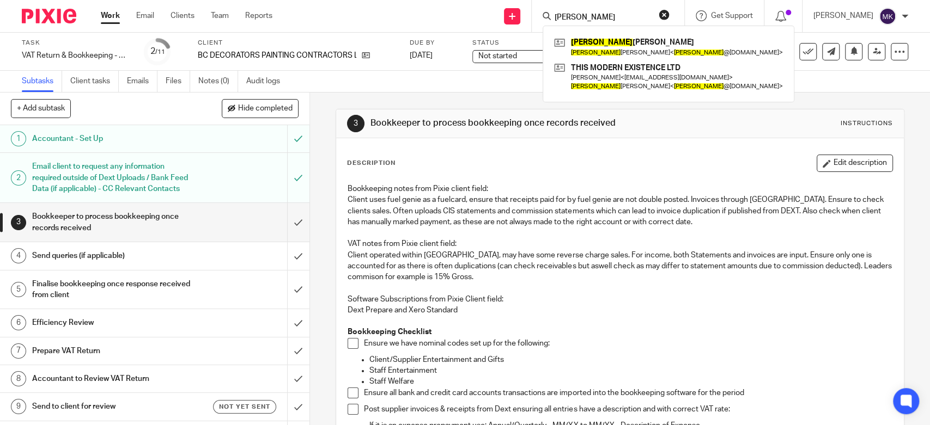  Describe the element at coordinates (110, 16) in the screenshot. I see `a: Work` at that location.